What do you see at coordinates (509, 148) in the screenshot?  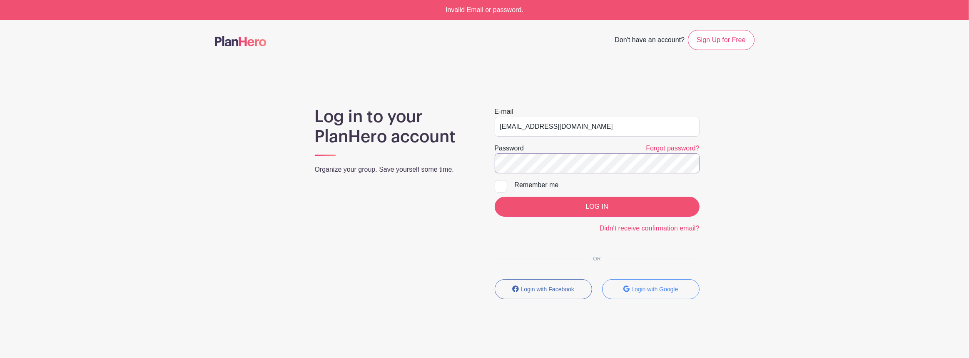 I see `label: Password` at bounding box center [509, 148].